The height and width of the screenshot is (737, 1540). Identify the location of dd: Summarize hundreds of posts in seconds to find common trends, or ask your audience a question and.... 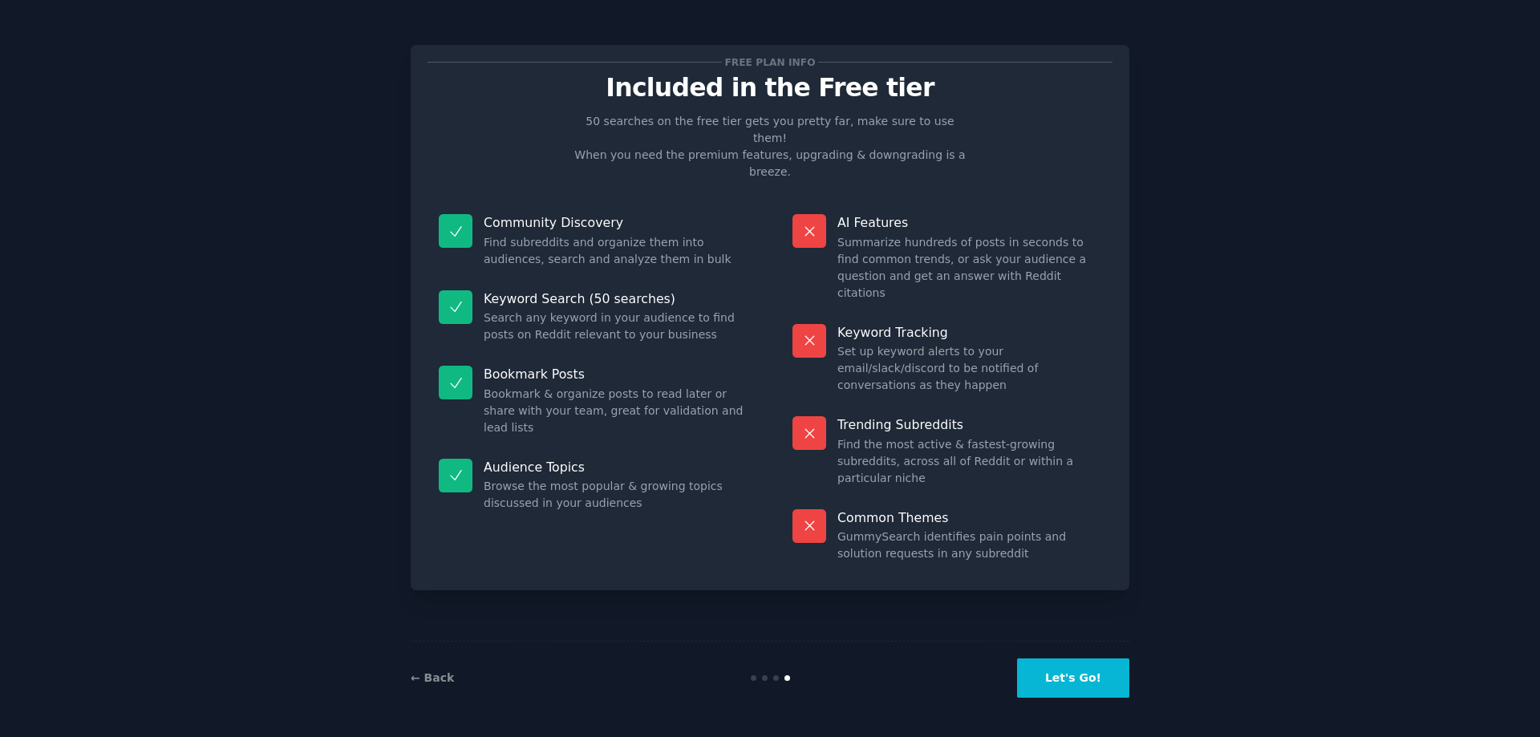
(969, 268).